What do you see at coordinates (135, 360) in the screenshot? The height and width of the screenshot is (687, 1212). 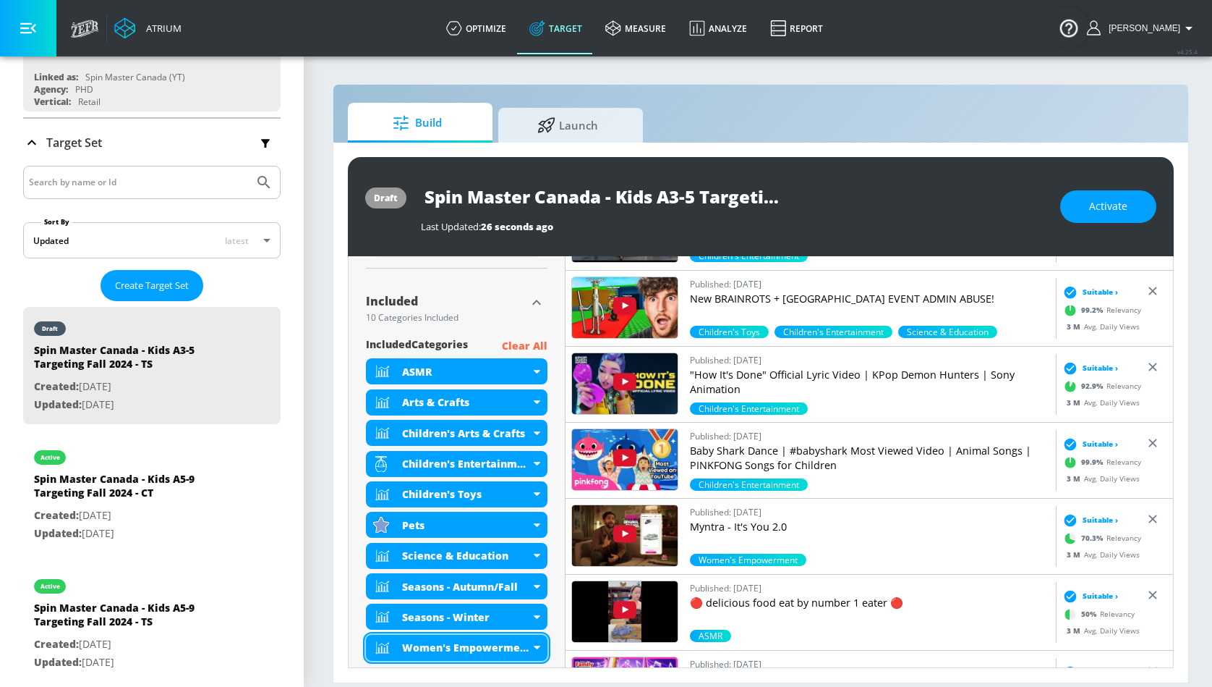 I see `div: Spin Master Canada - Kids A3-5 Targeting Fall 2024 - TS` at bounding box center [135, 360].